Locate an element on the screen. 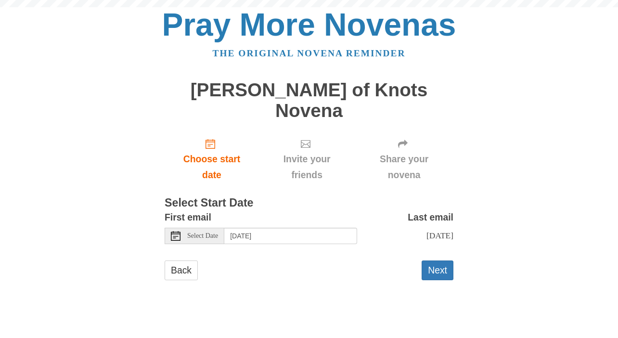 This screenshot has width=618, height=338. label: Last email is located at coordinates (430, 217).